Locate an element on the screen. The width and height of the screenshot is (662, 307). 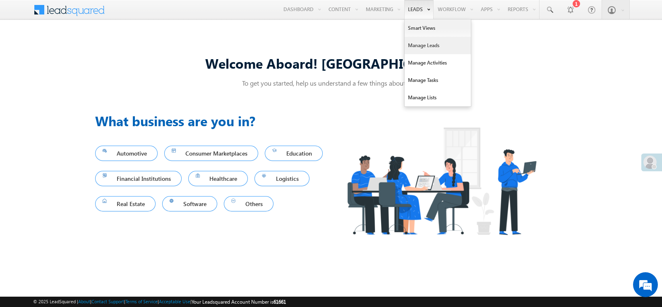
a: Terms of Service is located at coordinates (141, 301).